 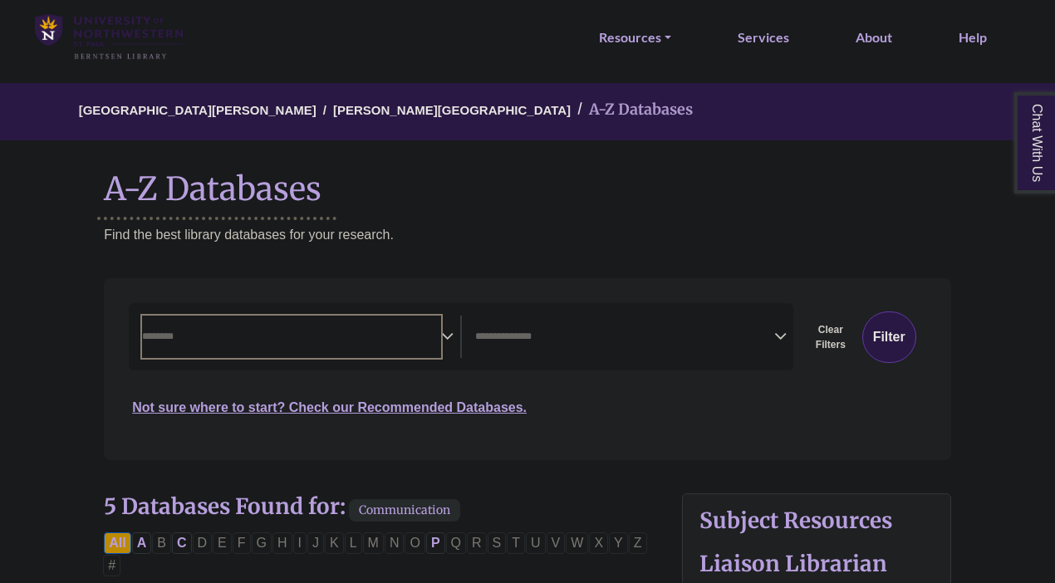 What do you see at coordinates (631, 110) in the screenshot?
I see `li: A-Z Databases` at bounding box center [631, 110].